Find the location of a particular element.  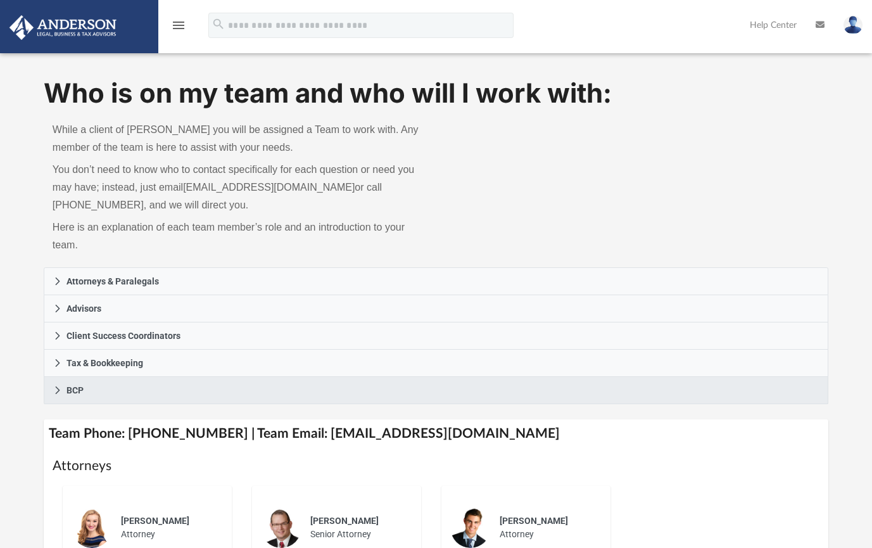

i: menu is located at coordinates (178, 25).